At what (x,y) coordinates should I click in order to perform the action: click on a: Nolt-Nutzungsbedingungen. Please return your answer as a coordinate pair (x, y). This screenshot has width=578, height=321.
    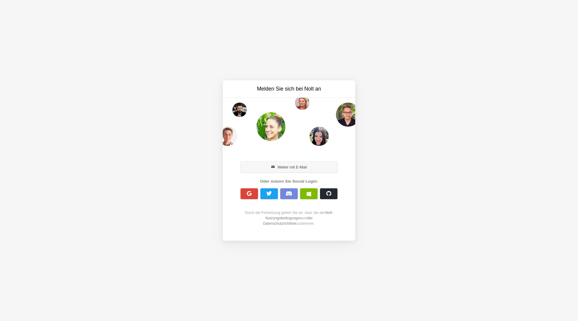
    Looking at the image, I should click on (299, 216).